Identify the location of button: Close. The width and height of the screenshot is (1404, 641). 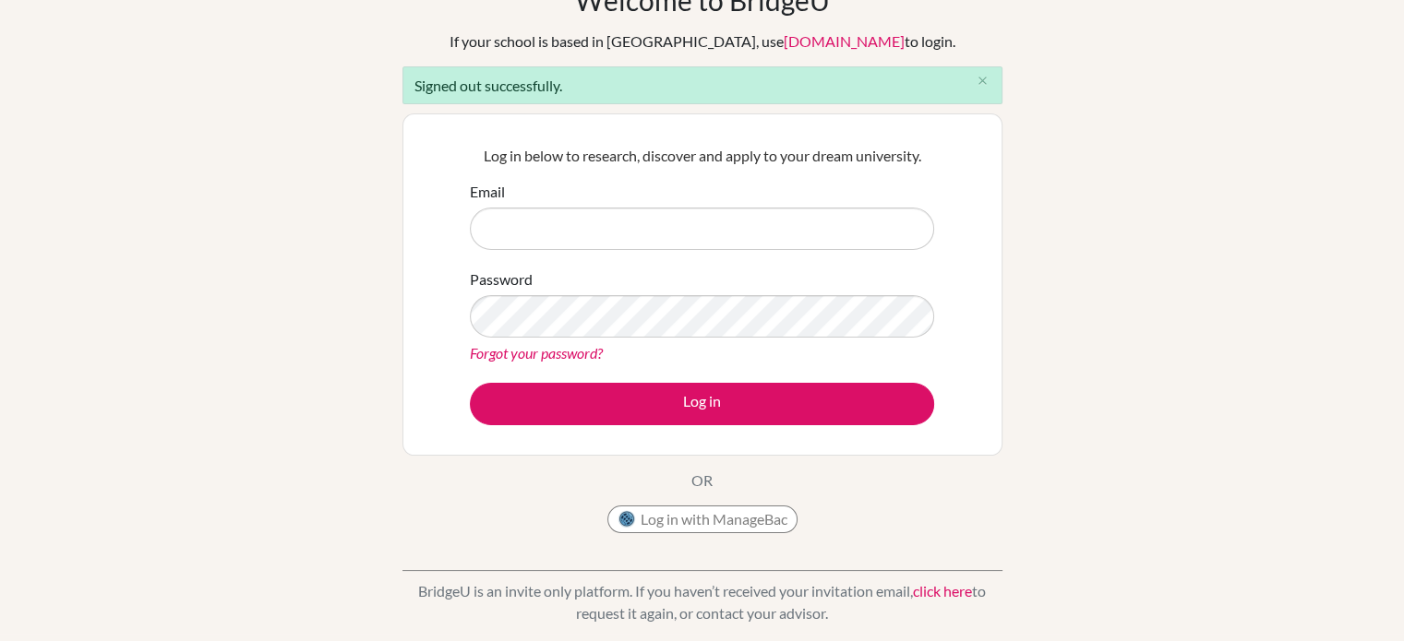
(983, 81).